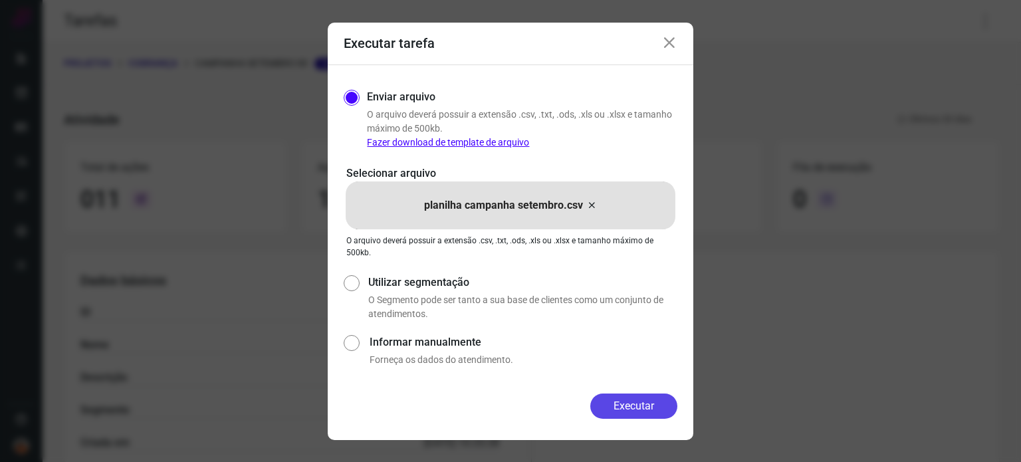  What do you see at coordinates (401, 97) in the screenshot?
I see `label: Enviar arquivo` at bounding box center [401, 97].